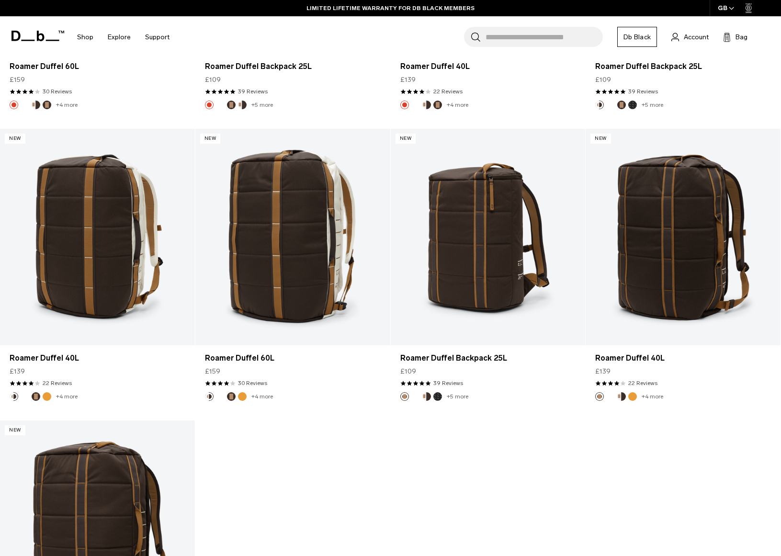 The height and width of the screenshot is (556, 781). Describe the element at coordinates (119, 37) in the screenshot. I see `a: Explore` at that location.